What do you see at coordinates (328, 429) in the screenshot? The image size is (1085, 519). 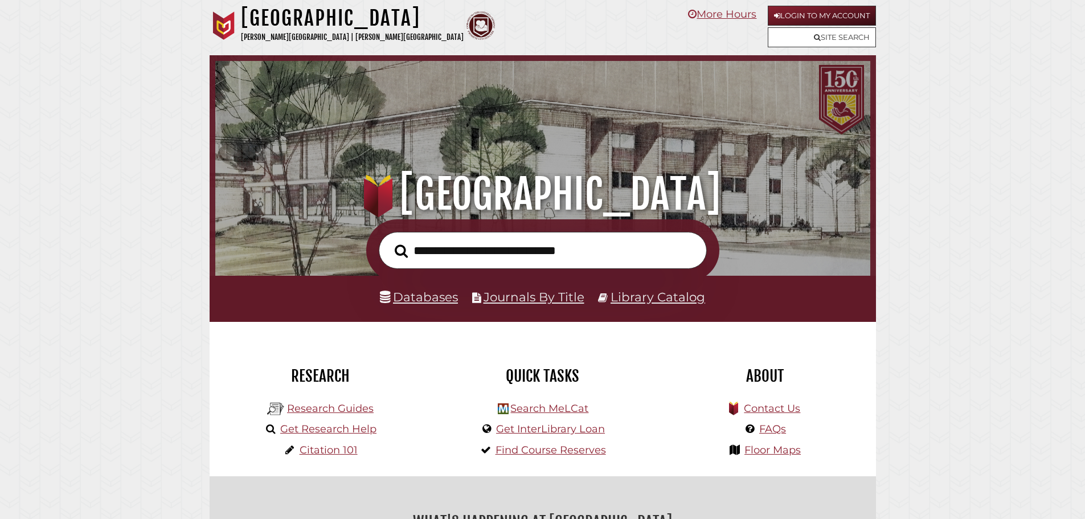 I see `a: Get Research Help` at bounding box center [328, 429].